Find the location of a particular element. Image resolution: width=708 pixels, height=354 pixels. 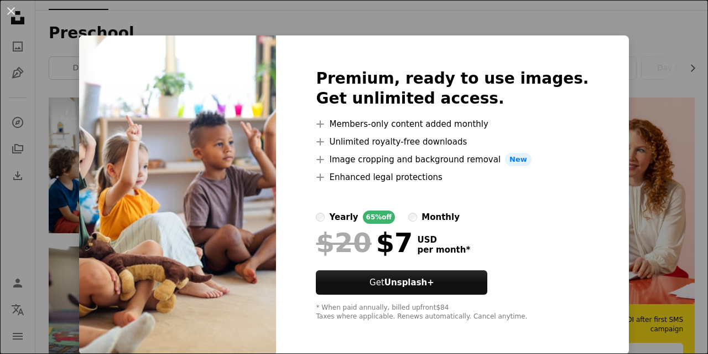

div: 65% off is located at coordinates (379, 217).